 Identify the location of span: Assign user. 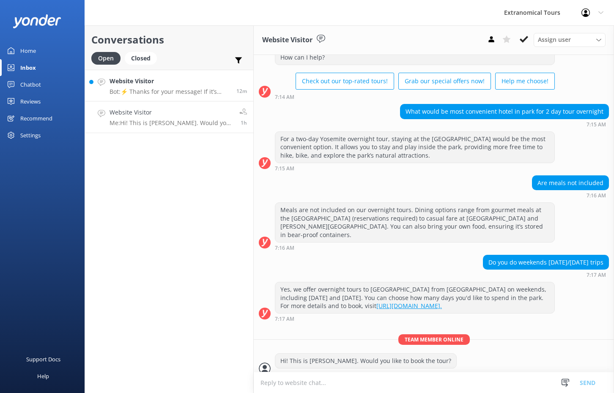
(554, 40).